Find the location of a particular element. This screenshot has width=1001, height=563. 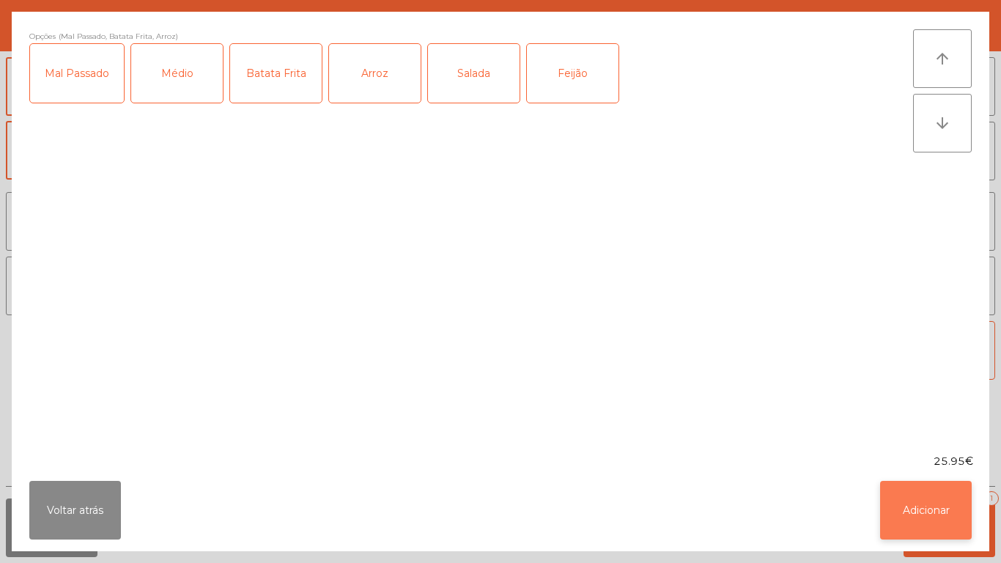

i: arrow_downward is located at coordinates (942, 123).